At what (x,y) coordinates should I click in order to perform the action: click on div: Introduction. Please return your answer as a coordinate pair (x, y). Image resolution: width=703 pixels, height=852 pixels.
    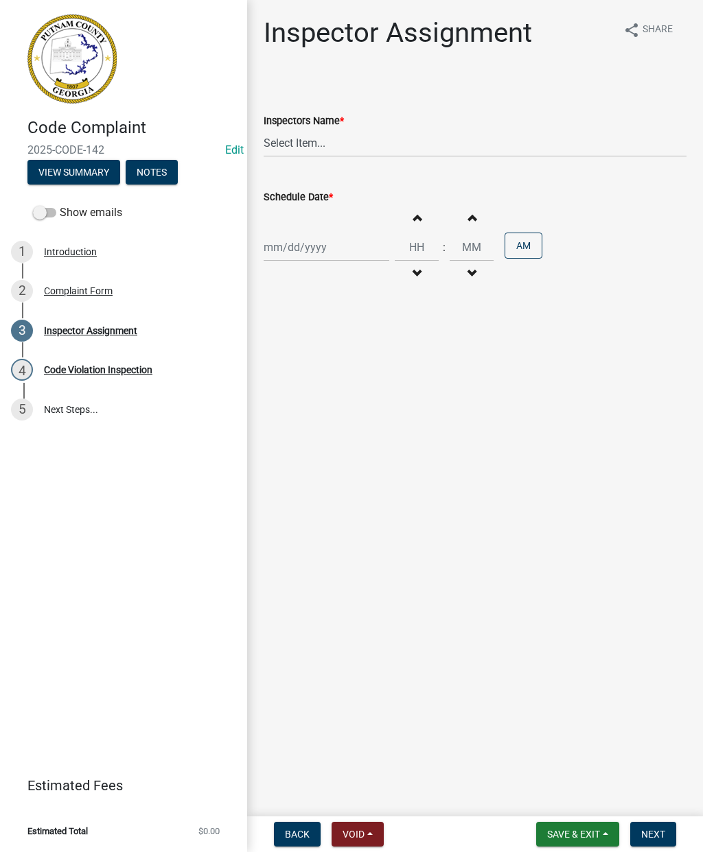
    Looking at the image, I should click on (70, 252).